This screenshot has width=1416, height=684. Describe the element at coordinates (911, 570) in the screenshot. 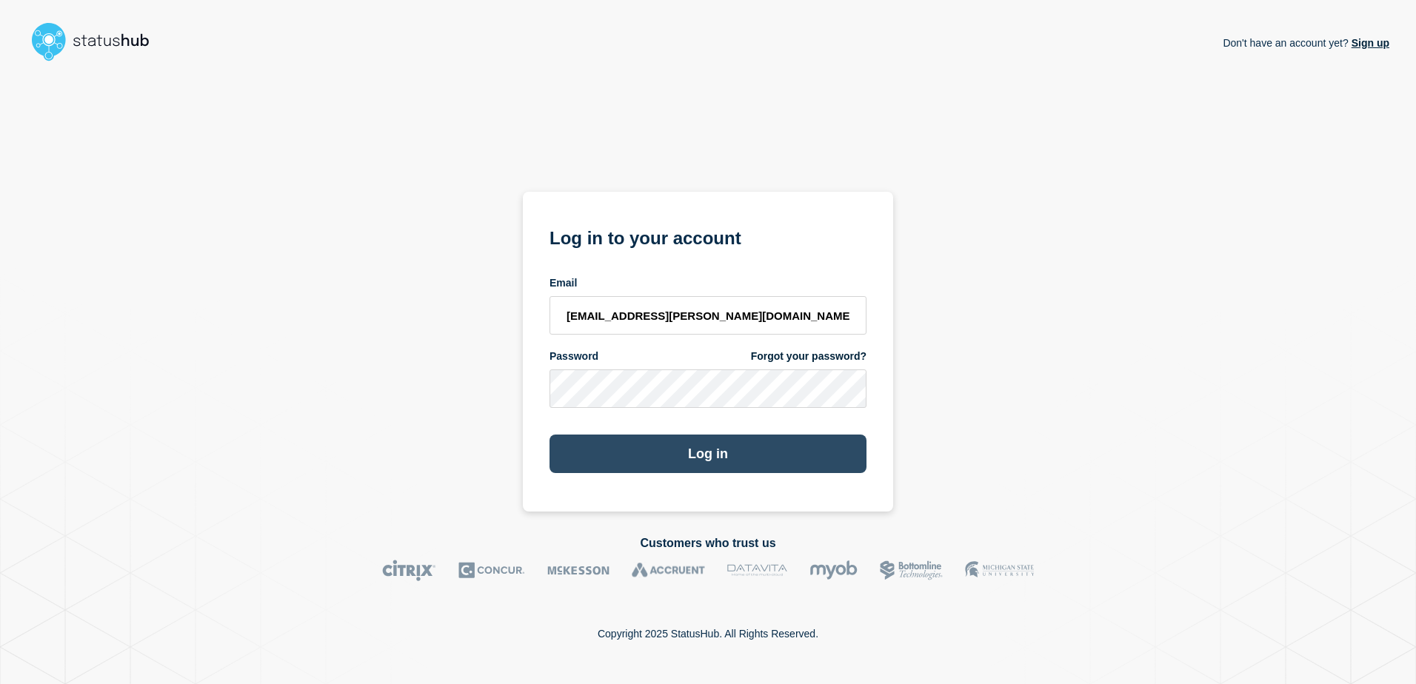

I see `img: Bottomline logo` at that location.